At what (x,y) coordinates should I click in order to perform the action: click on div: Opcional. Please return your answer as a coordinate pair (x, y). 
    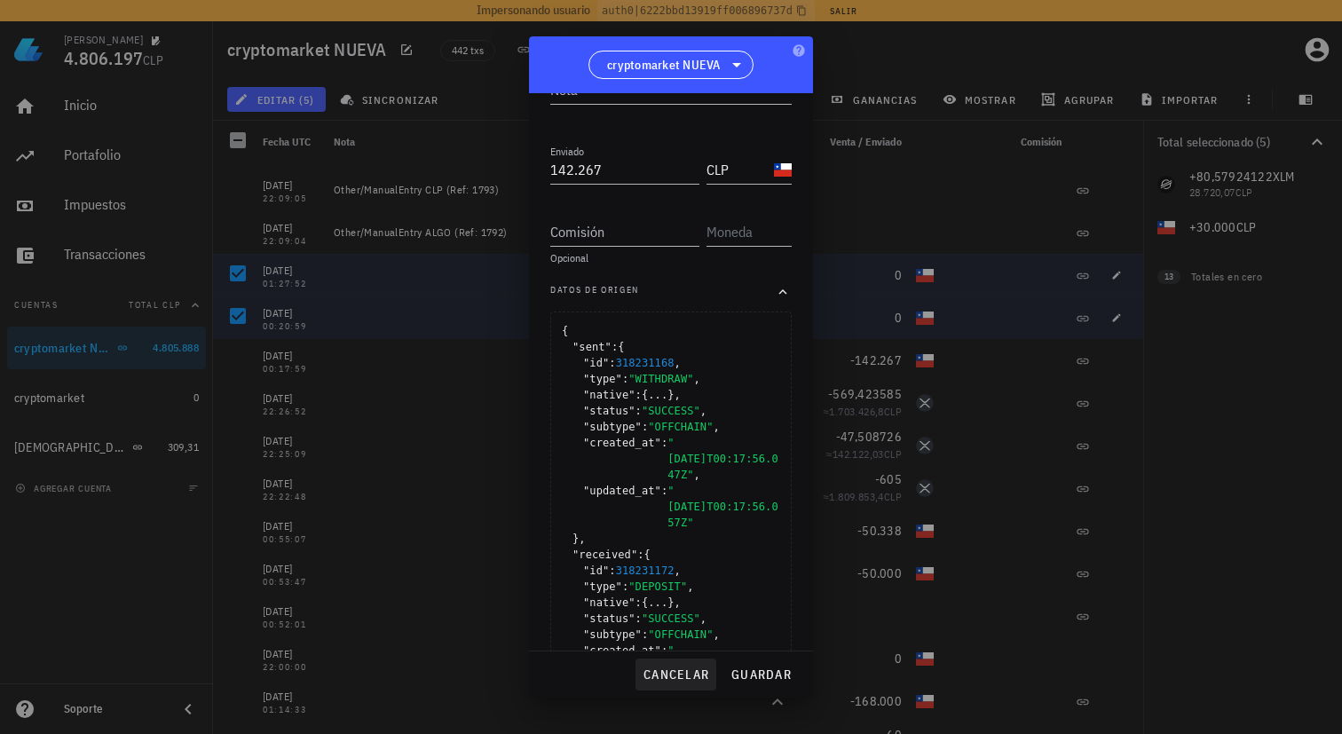
    Looking at the image, I should click on (671, 258).